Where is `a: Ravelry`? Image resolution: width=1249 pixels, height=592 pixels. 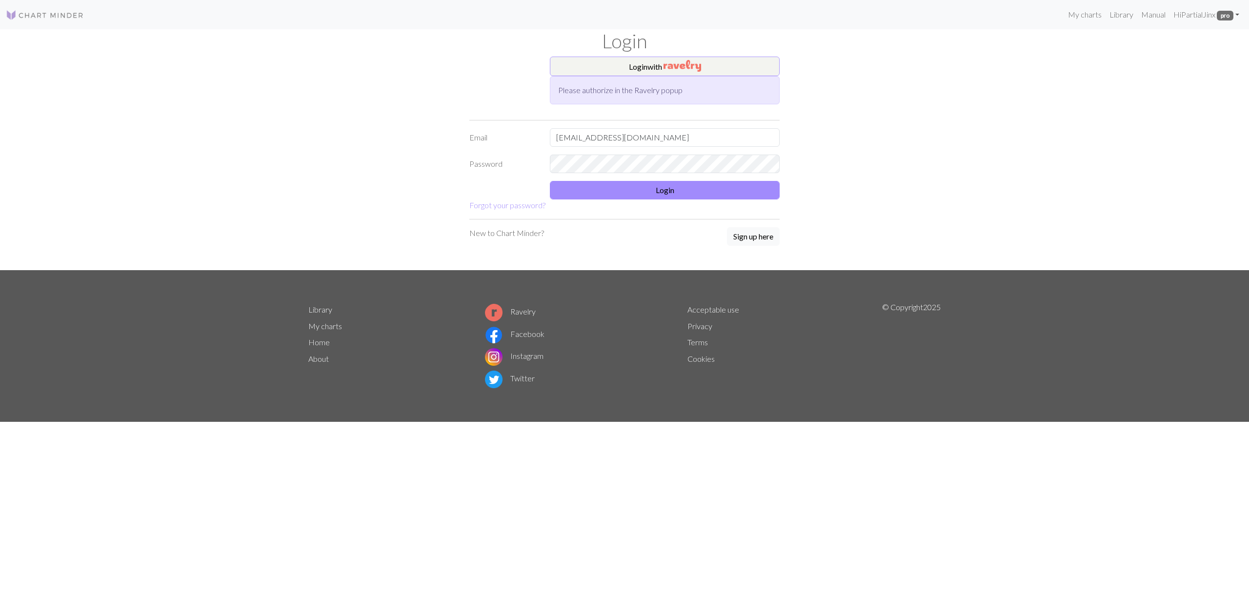
a: Ravelry is located at coordinates (510, 311).